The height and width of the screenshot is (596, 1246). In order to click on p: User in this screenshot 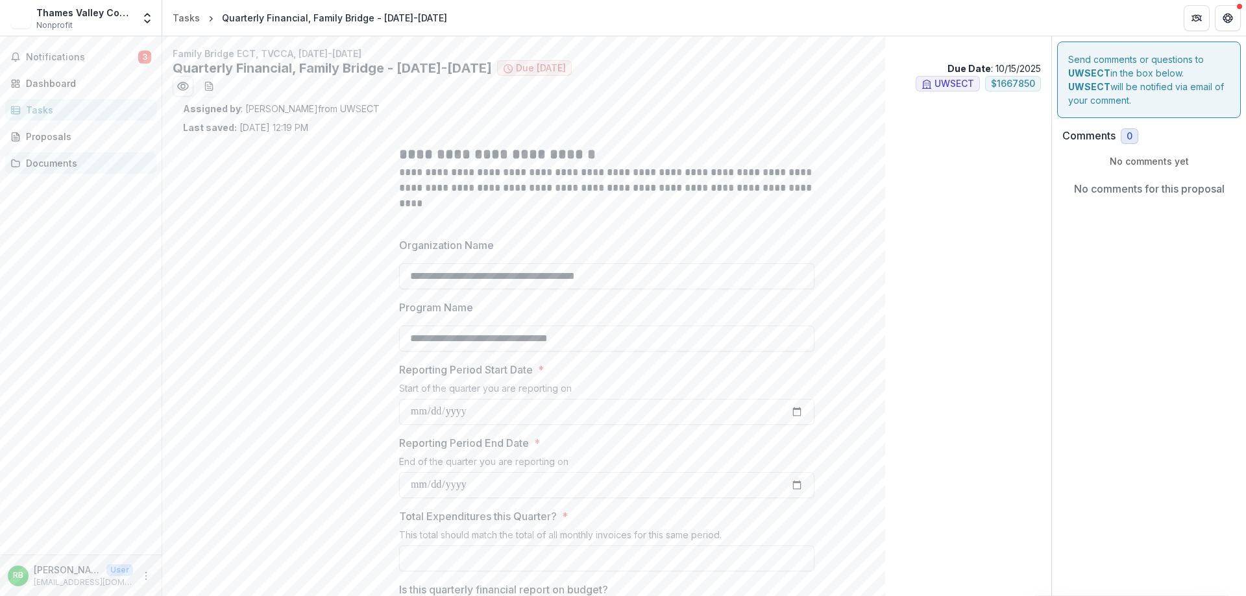, I will do `click(119, 570)`.